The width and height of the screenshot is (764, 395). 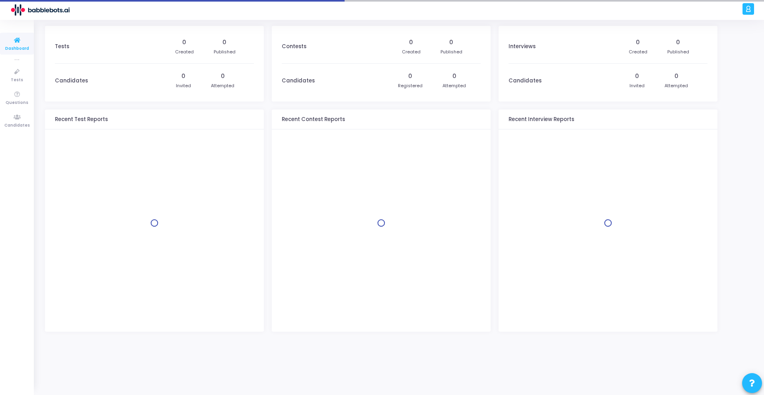 What do you see at coordinates (17, 103) in the screenshot?
I see `span: Questions` at bounding box center [17, 103].